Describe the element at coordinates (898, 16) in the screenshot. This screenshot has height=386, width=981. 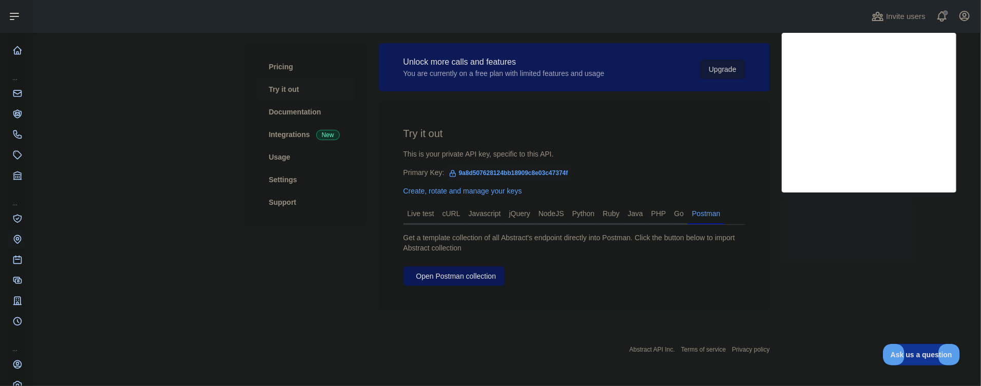
I see `button: Invite users` at that location.